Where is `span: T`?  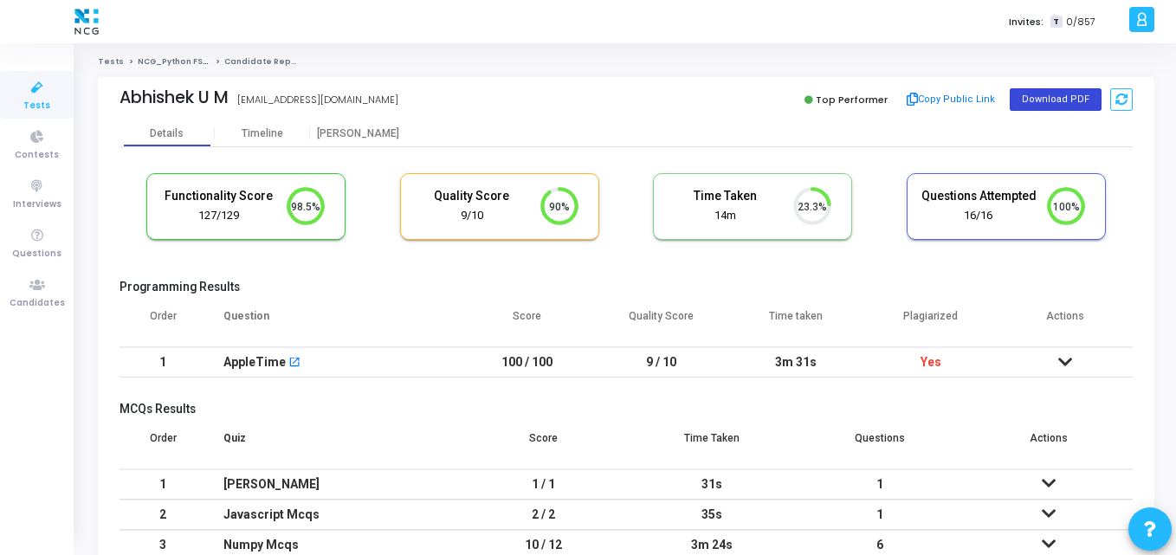 span: T is located at coordinates (1056, 22).